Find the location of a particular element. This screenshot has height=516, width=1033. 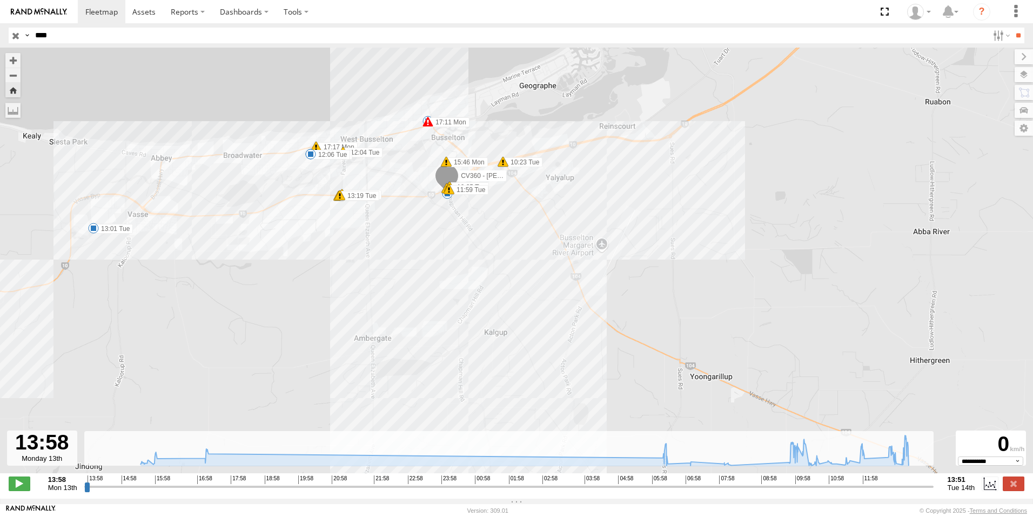

span: 14:58 is located at coordinates (129, 479).